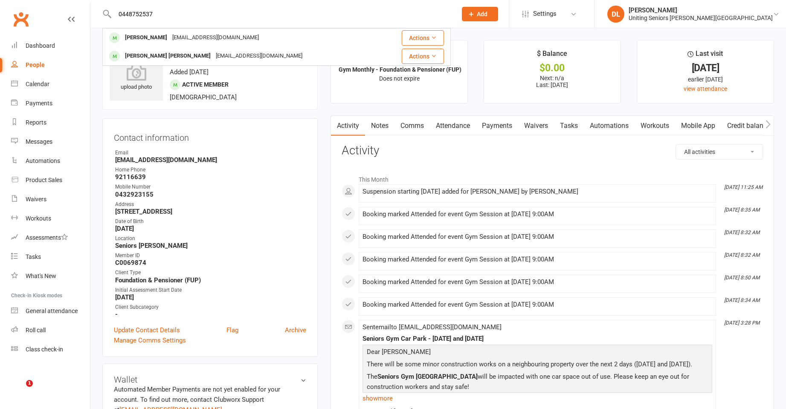 The image size is (786, 409). Describe the element at coordinates (211, 177) in the screenshot. I see `strong: 92116639` at that location.